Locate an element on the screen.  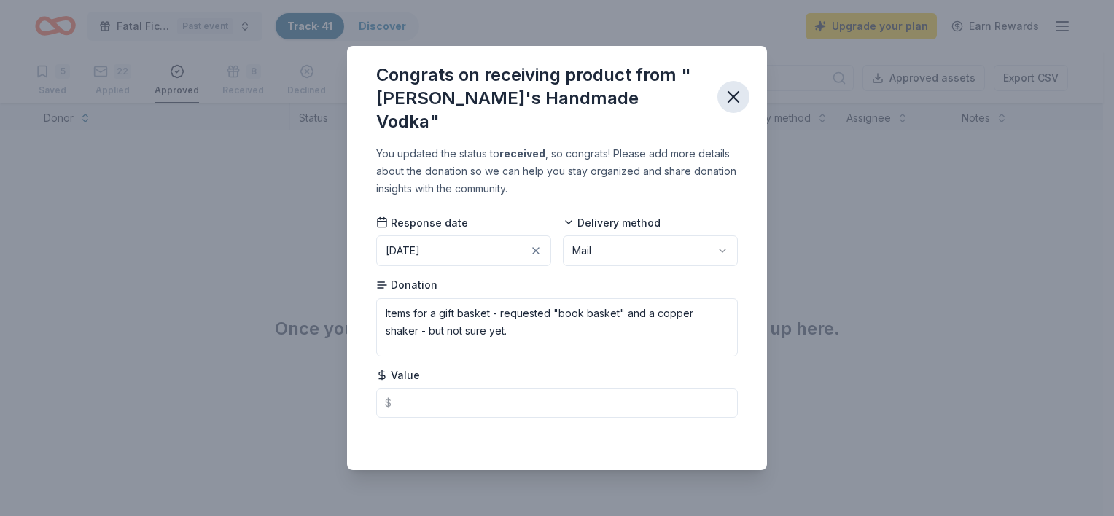
b: received is located at coordinates (522, 153).